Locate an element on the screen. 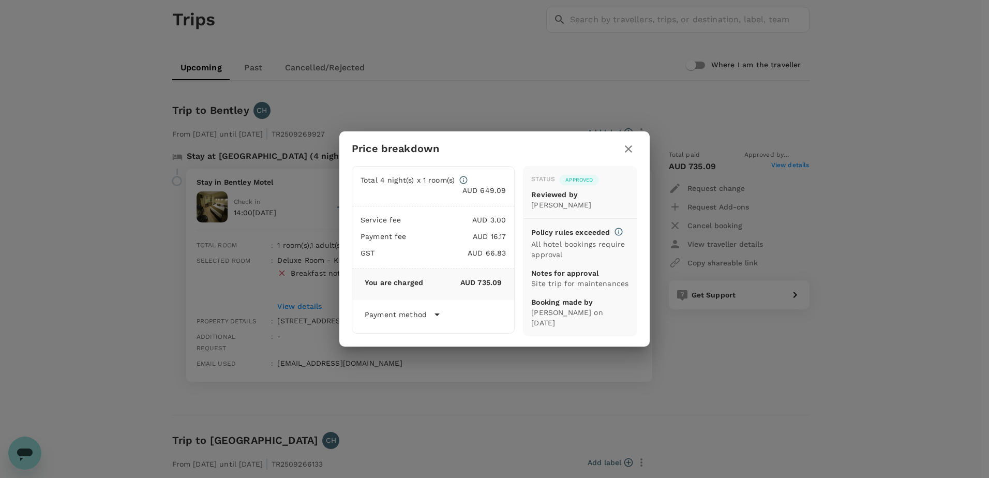  p: Service fee is located at coordinates (381, 220).